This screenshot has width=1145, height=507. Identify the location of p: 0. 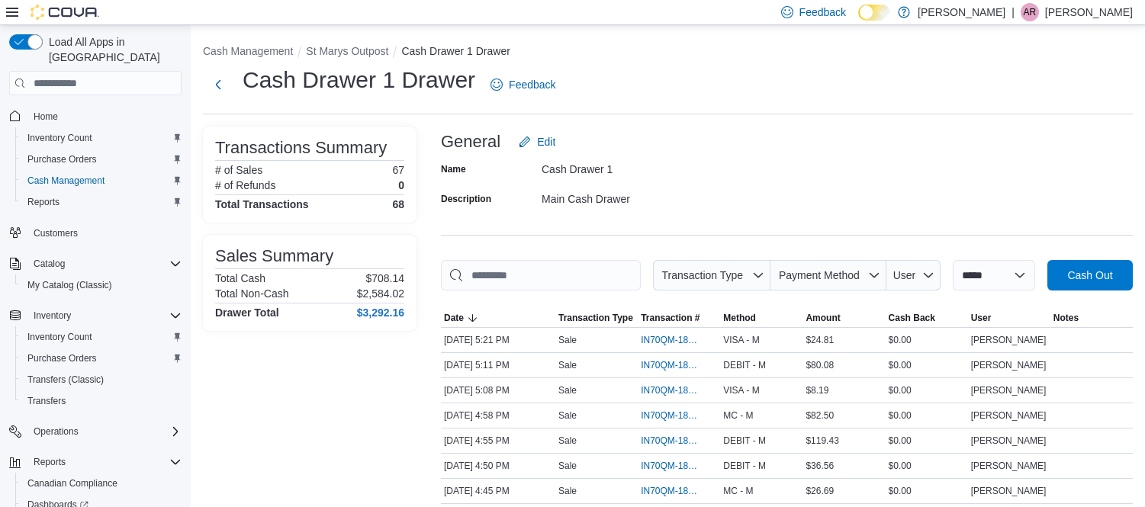
(401, 185).